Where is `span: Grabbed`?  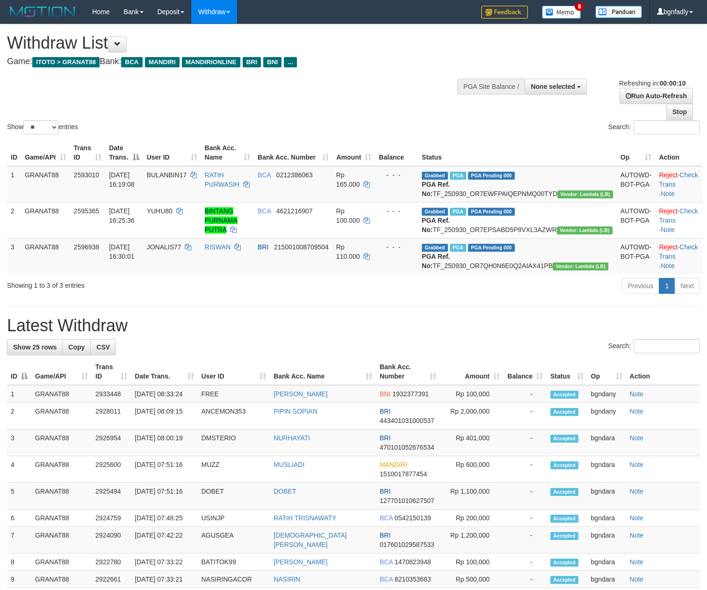 span: Grabbed is located at coordinates (435, 175).